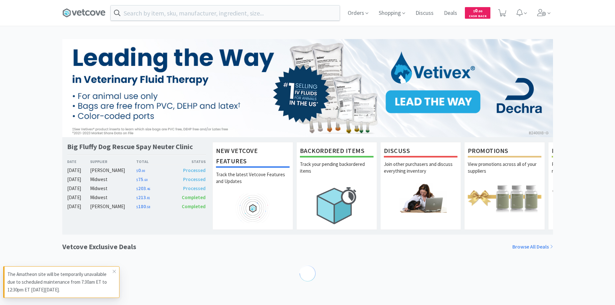  I want to click on a: Backordered ItemsTrack your pending backordered items, so click(337, 186).